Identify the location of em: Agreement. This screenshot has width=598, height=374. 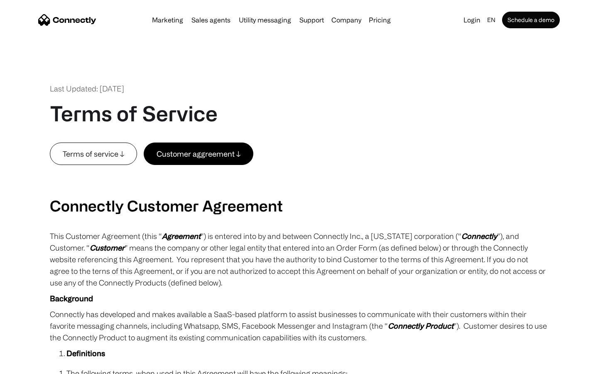
(181, 236).